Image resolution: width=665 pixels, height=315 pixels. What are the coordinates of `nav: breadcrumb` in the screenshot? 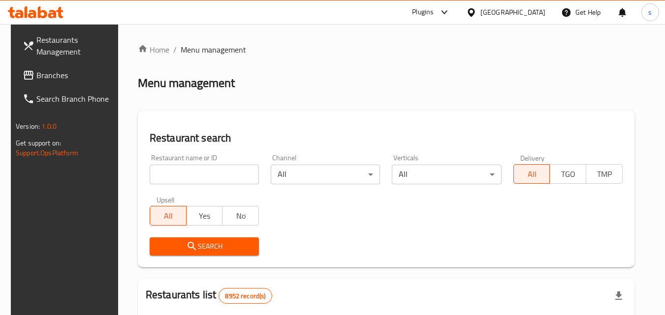 It's located at (386, 50).